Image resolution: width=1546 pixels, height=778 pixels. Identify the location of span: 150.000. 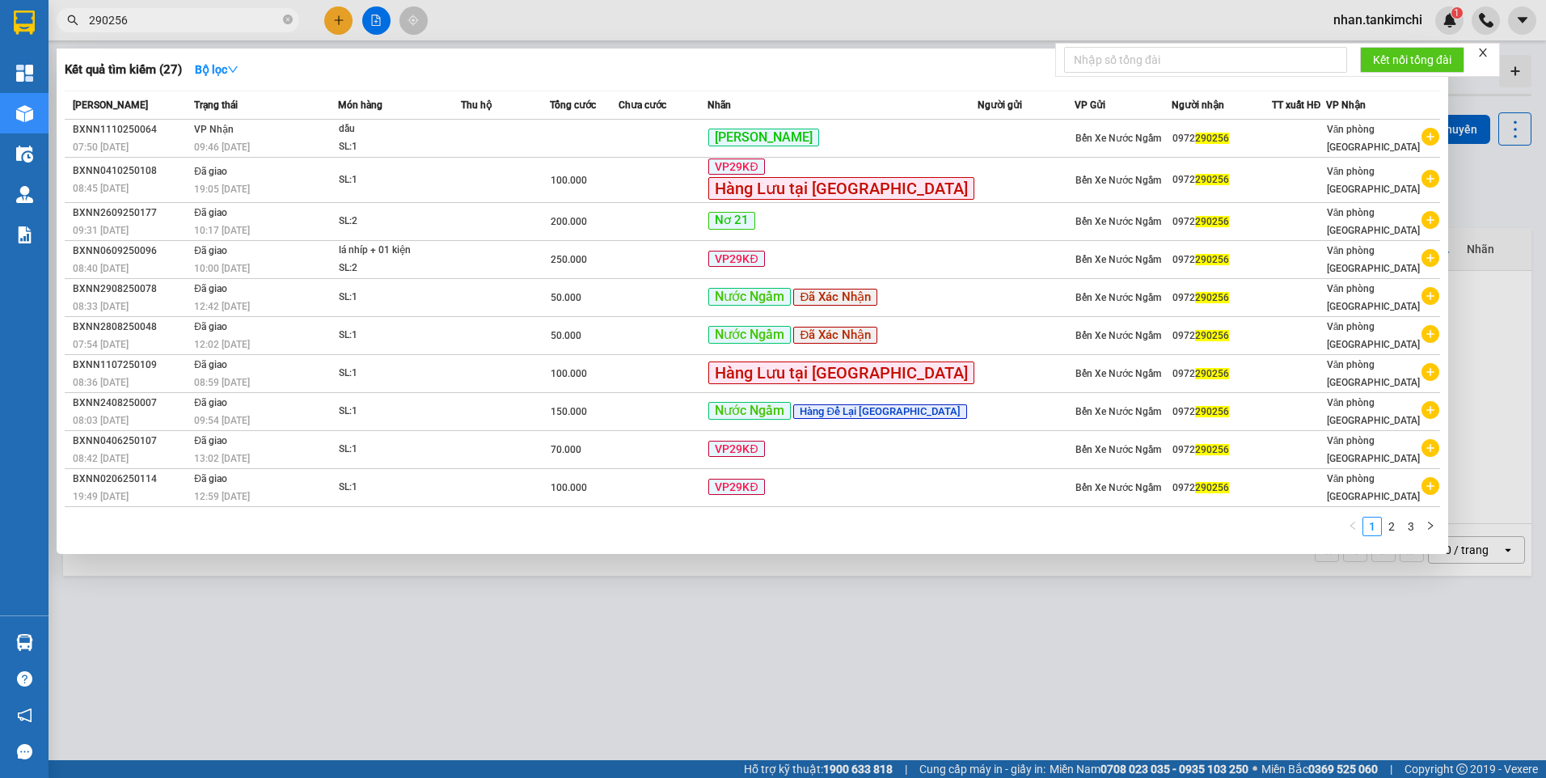
(569, 412).